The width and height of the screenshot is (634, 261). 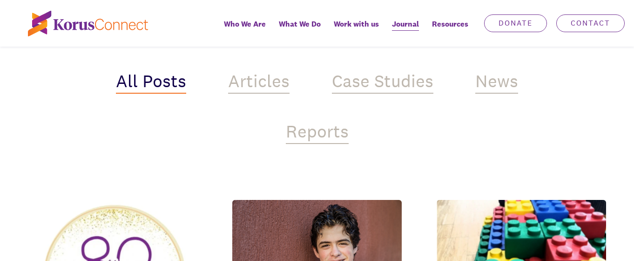 I want to click on span: Work with us, so click(x=356, y=24).